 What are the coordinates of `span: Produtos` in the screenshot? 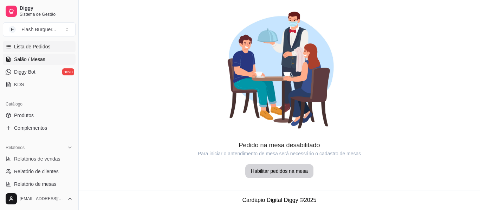 It's located at (24, 115).